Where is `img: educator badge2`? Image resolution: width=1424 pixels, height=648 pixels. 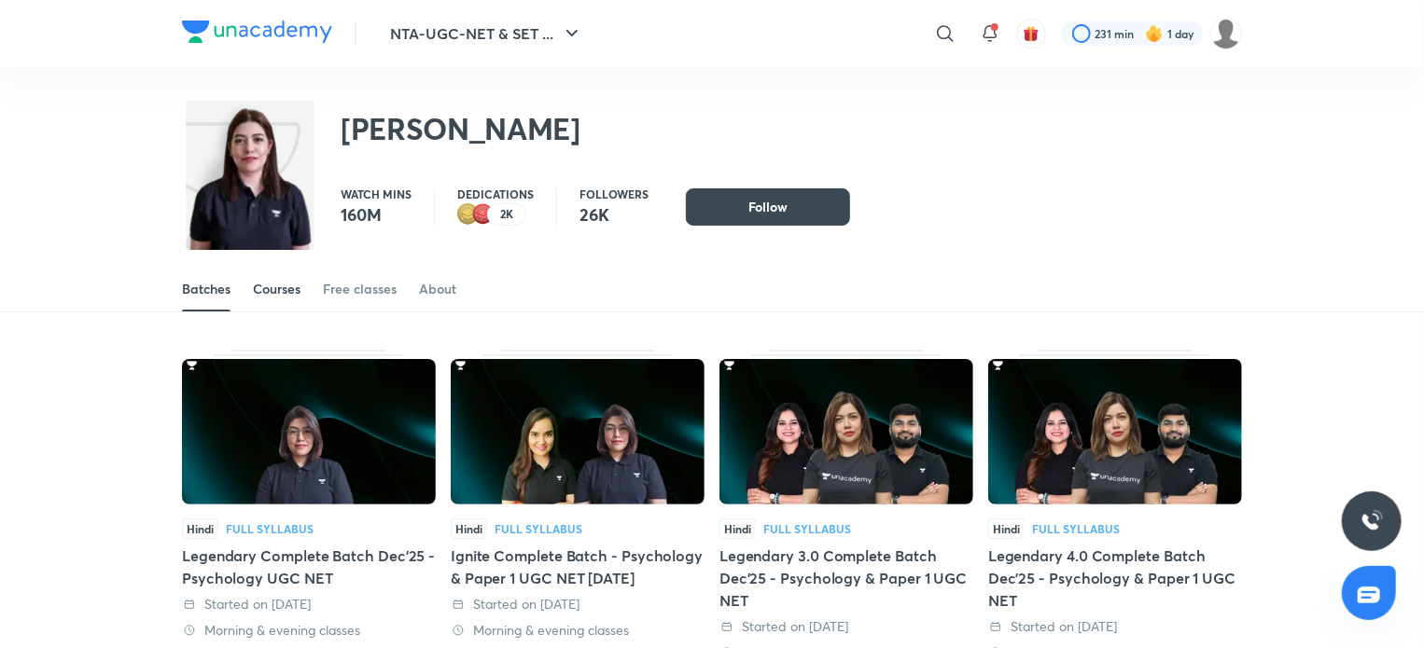 img: educator badge2 is located at coordinates (468, 215).